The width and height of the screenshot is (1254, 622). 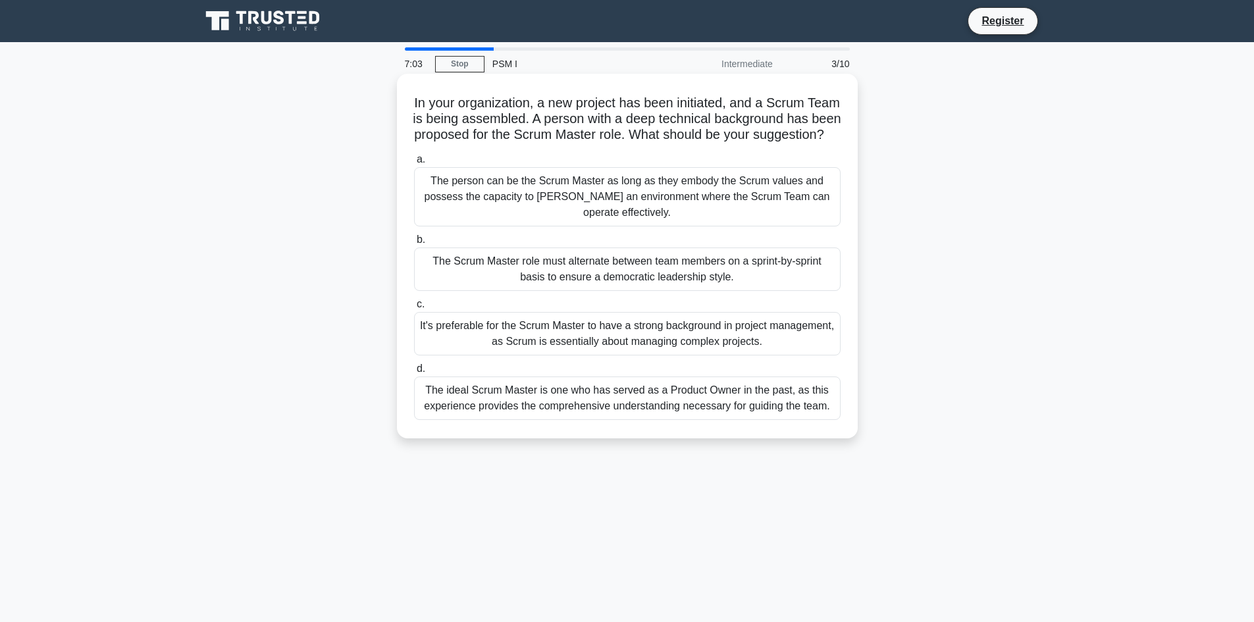 What do you see at coordinates (723, 64) in the screenshot?
I see `div: Intermediate` at bounding box center [723, 64].